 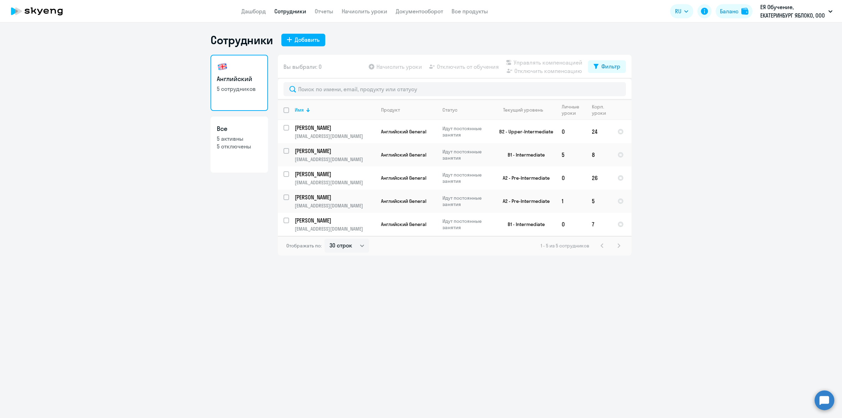 What do you see at coordinates (682, 11) in the screenshot?
I see `button: RU` at bounding box center [682, 11].